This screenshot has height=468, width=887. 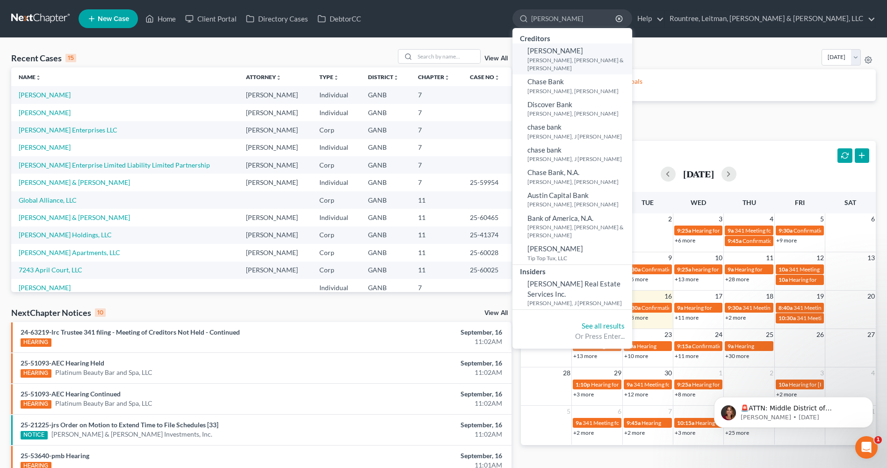 What do you see at coordinates (384, 77) in the screenshot?
I see `a: Districtunfold_more` at bounding box center [384, 77].